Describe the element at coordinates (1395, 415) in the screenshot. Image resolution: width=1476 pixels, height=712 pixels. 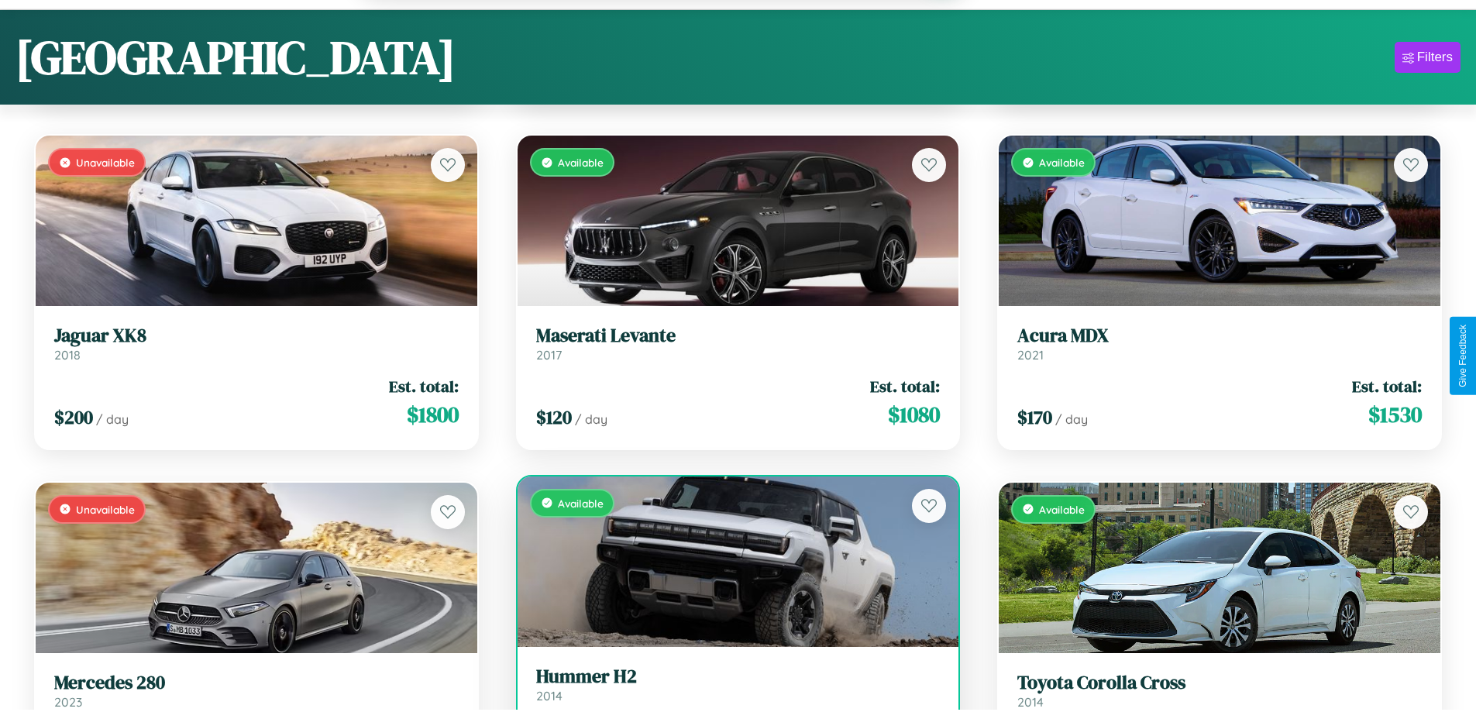
I see `span: $ 1530` at that location.